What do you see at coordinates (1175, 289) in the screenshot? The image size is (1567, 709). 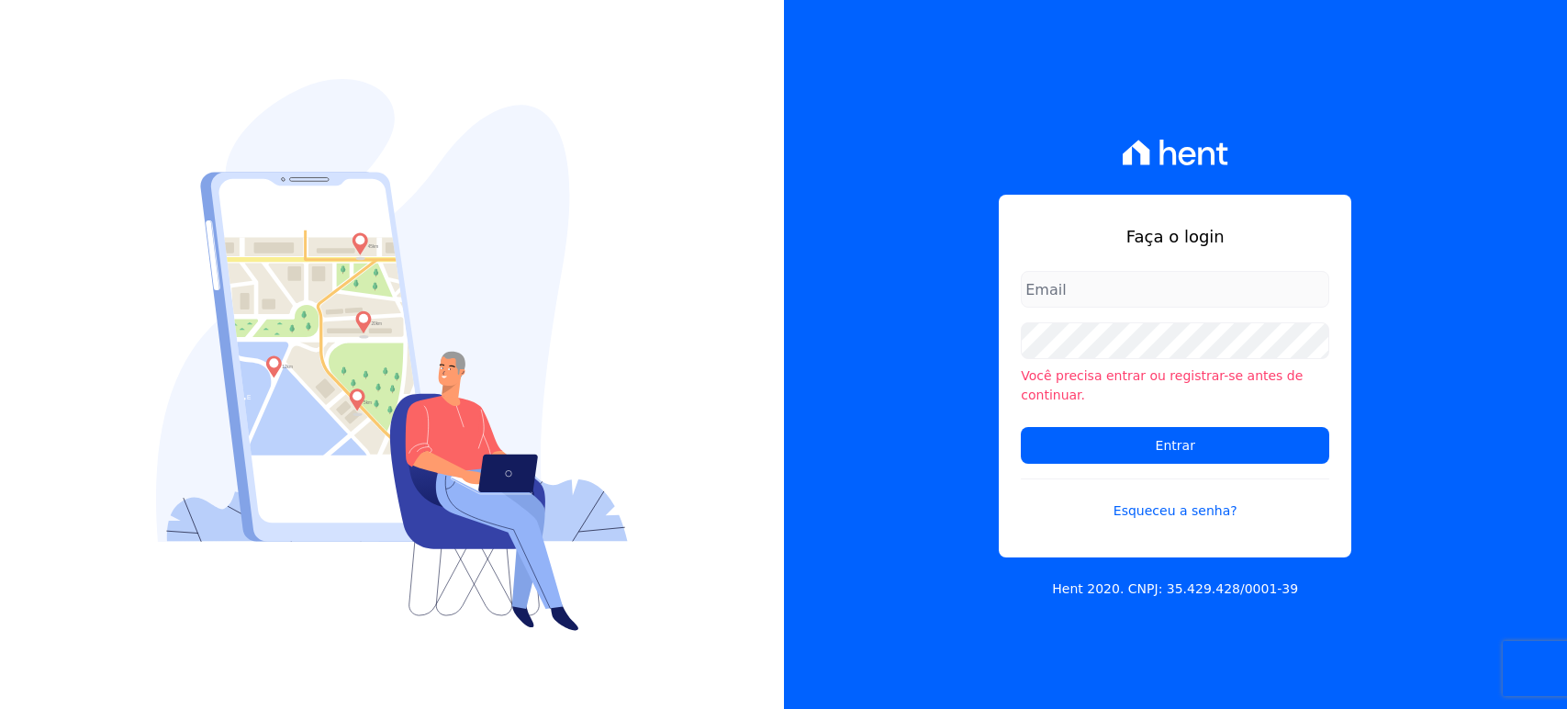 I see `input: Email` at bounding box center [1175, 289].